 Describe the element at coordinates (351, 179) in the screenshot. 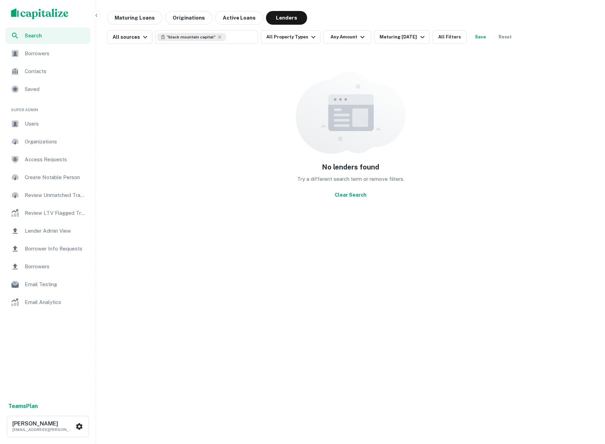

I see `p: Try a different search term or remove filters.` at that location.